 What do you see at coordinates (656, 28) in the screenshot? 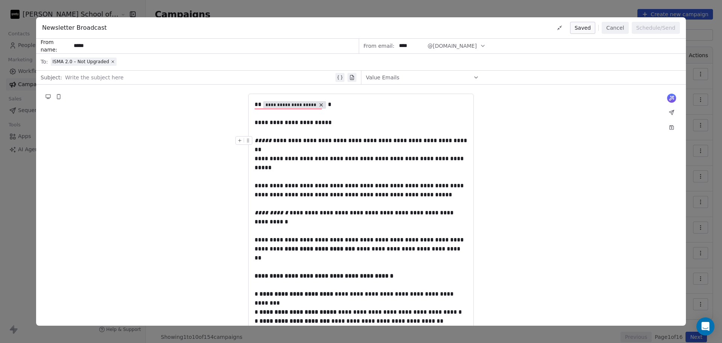
I see `button: Schedule/Send` at bounding box center [656, 28].